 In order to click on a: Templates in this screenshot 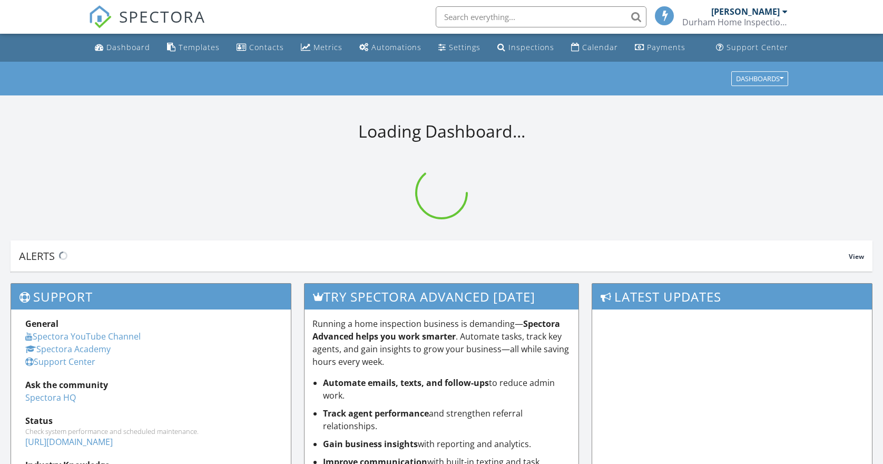, I will do `click(193, 47)`.